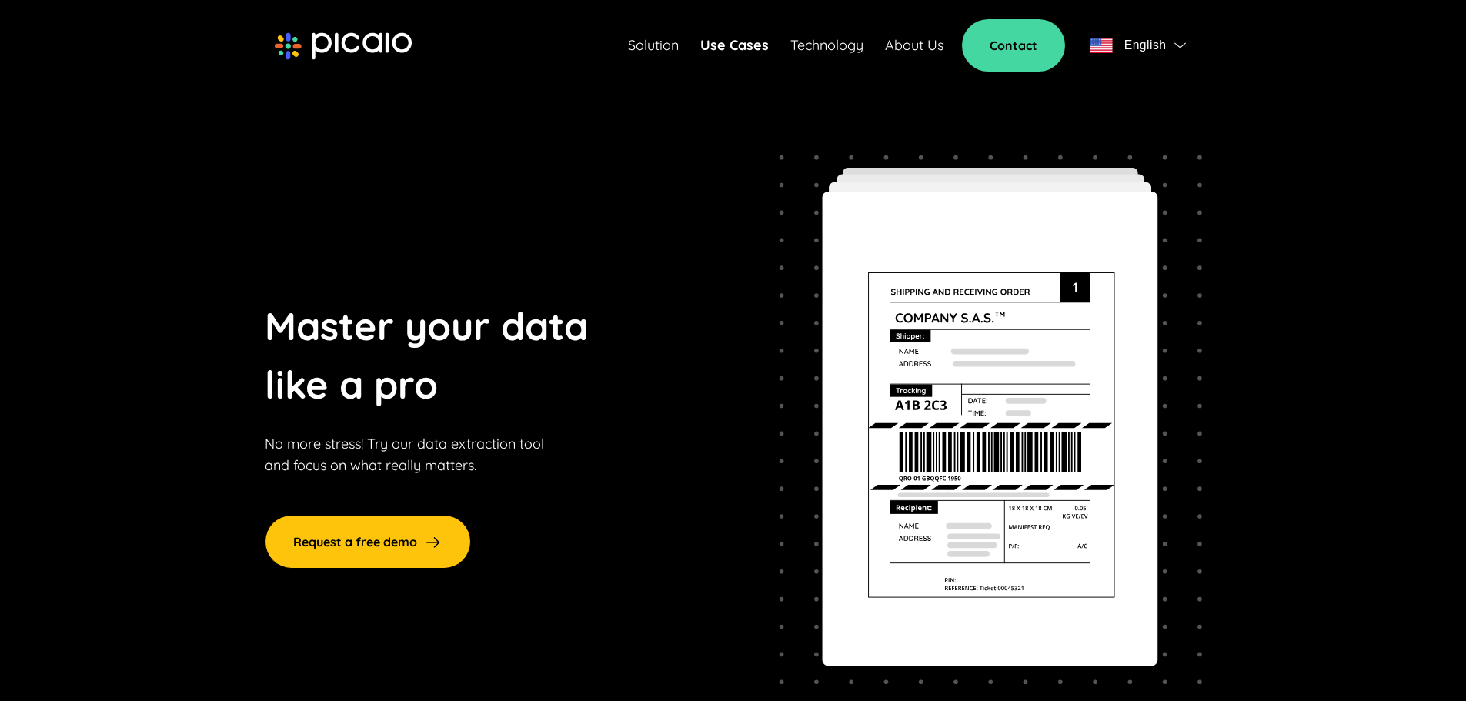 The width and height of the screenshot is (1466, 701). I want to click on span: English, so click(1145, 45).